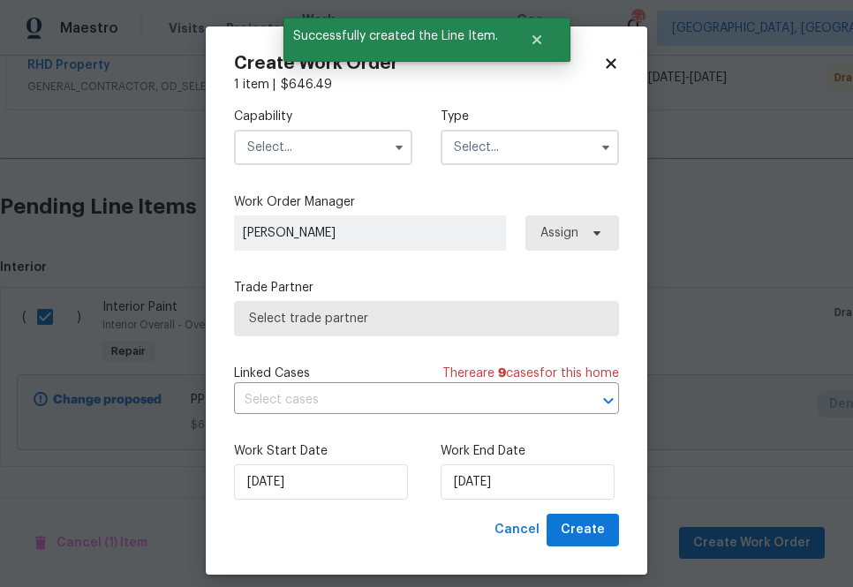  I want to click on button: Open, so click(608, 401).